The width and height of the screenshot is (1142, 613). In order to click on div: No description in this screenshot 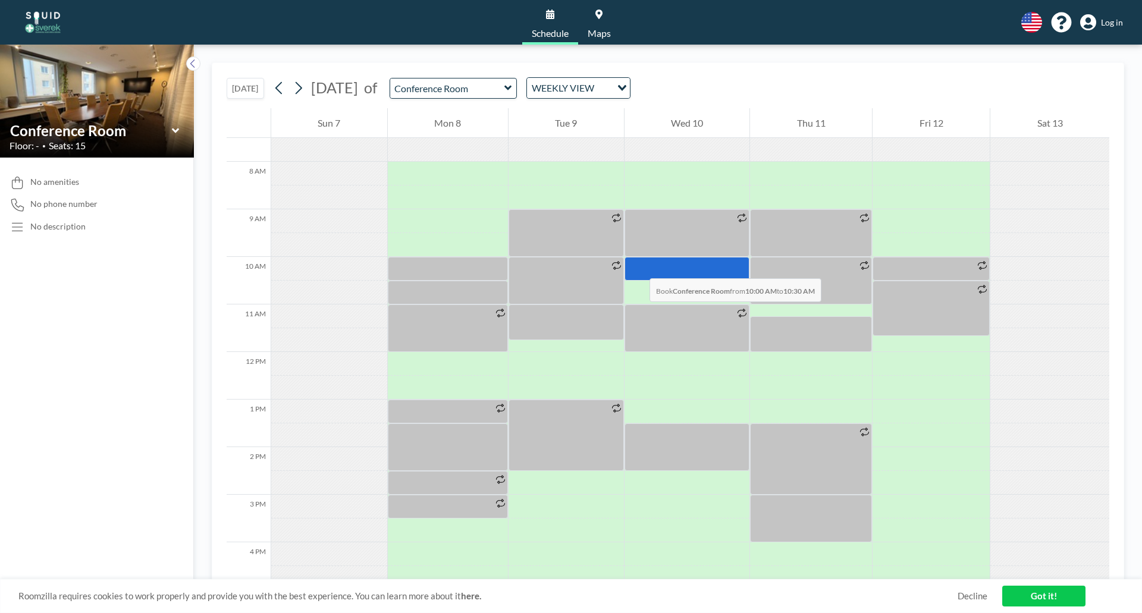, I will do `click(58, 227)`.